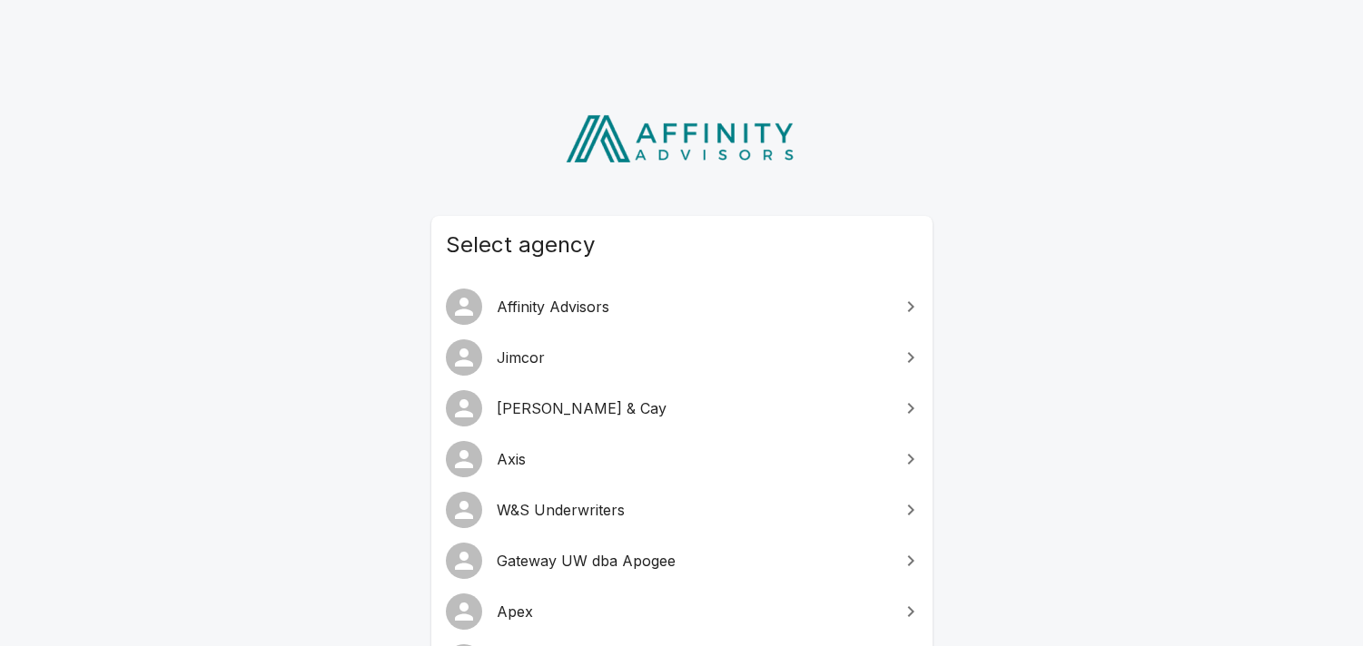 The height and width of the screenshot is (646, 1363). Describe the element at coordinates (693, 510) in the screenshot. I see `span: W&S Underwriters` at that location.